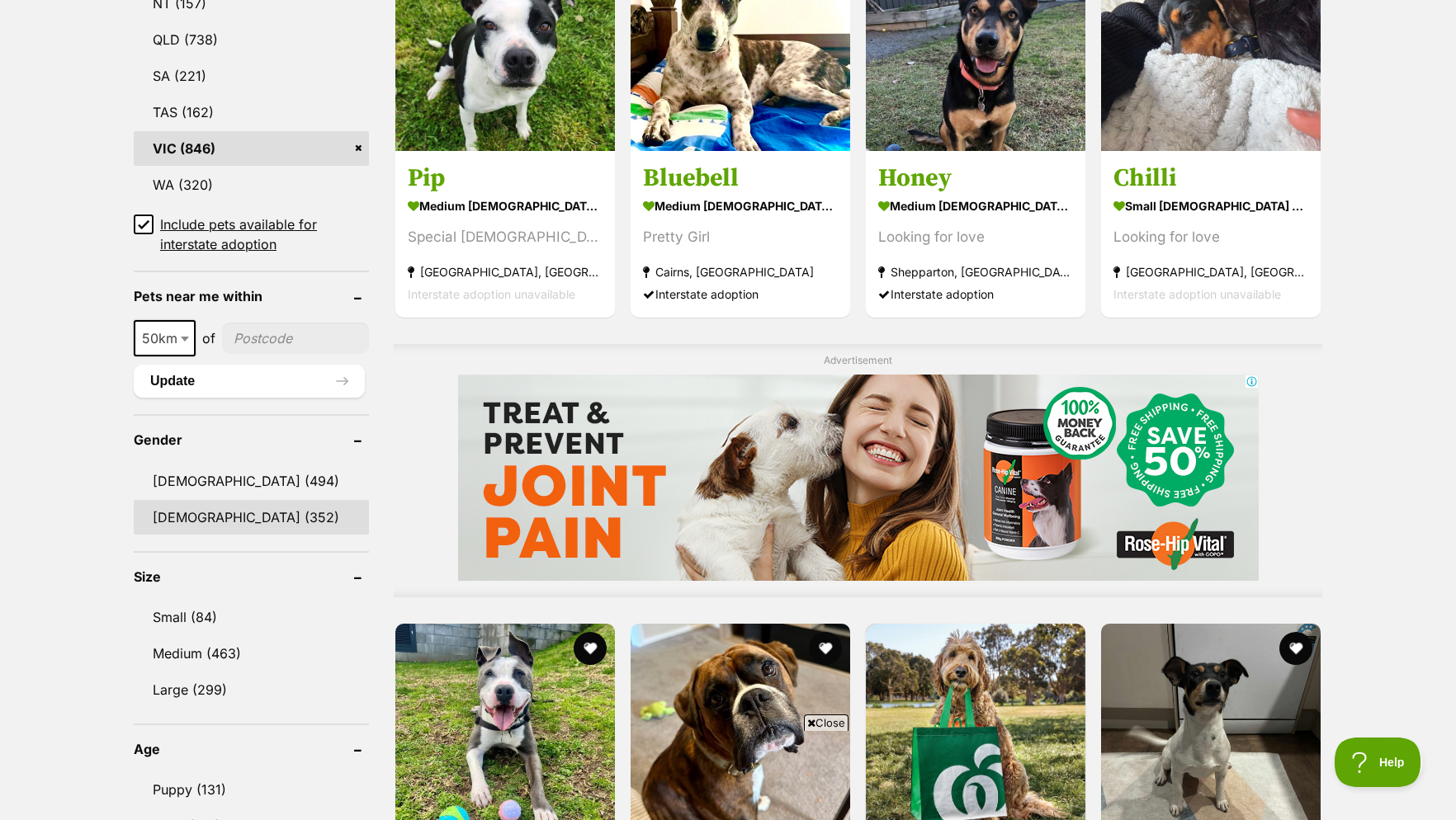 The image size is (1456, 820). What do you see at coordinates (251, 690) in the screenshot?
I see `a: Large (299)` at bounding box center [251, 690].